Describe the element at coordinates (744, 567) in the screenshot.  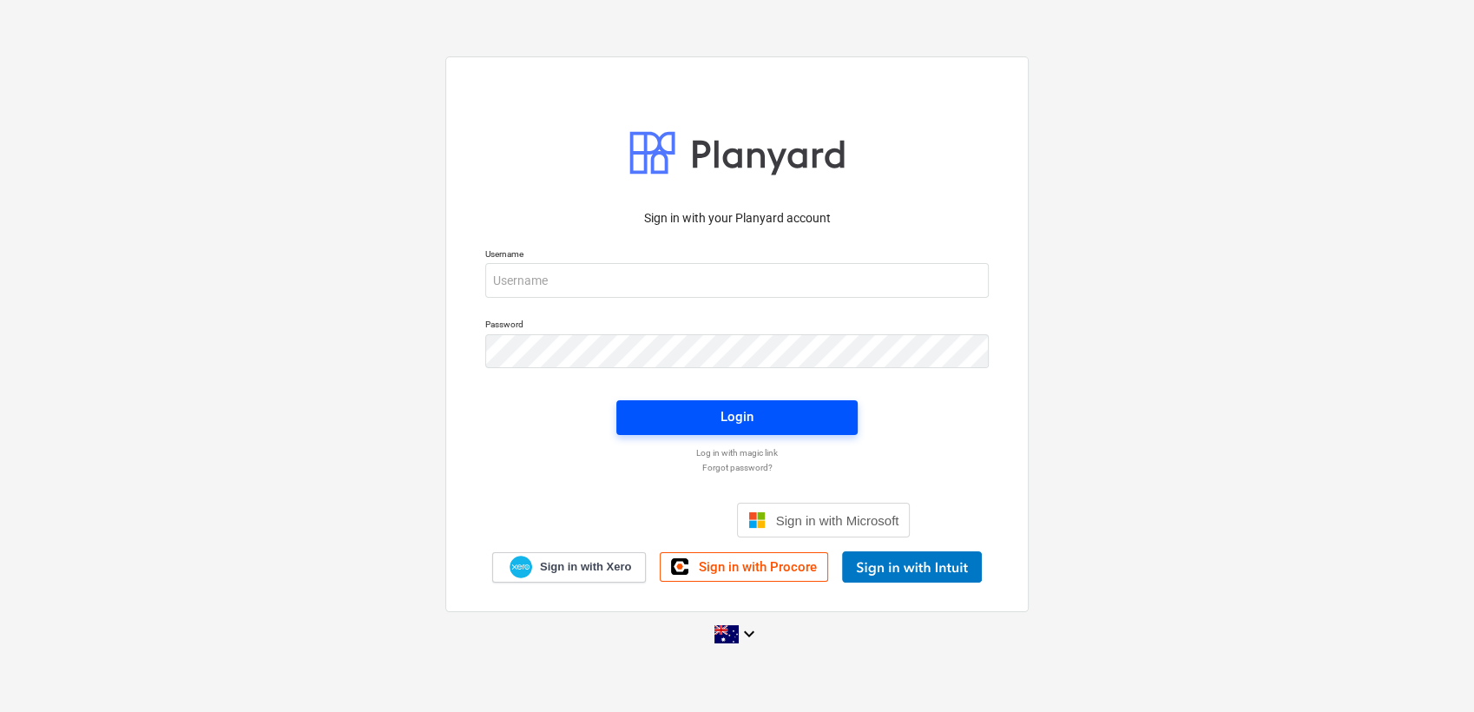
I see `a: Sign in with Procore` at that location.